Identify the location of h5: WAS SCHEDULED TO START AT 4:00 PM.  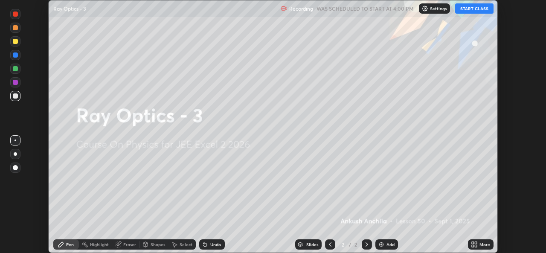
(365, 9).